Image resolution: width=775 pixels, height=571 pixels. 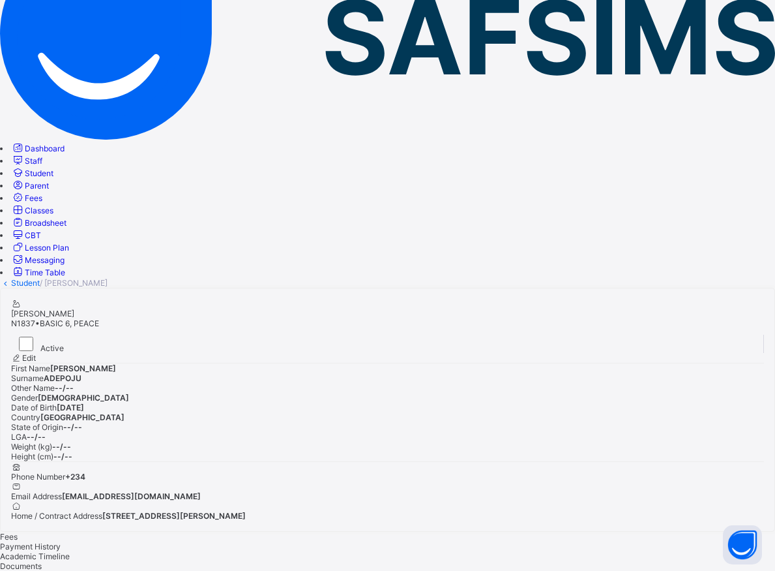 I want to click on a: CBT, so click(x=26, y=235).